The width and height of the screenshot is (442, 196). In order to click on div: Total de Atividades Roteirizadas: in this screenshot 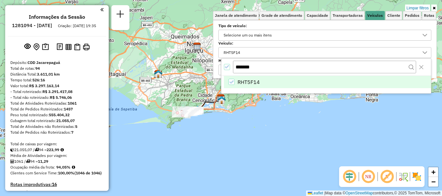, I will do `click(57, 103)`.